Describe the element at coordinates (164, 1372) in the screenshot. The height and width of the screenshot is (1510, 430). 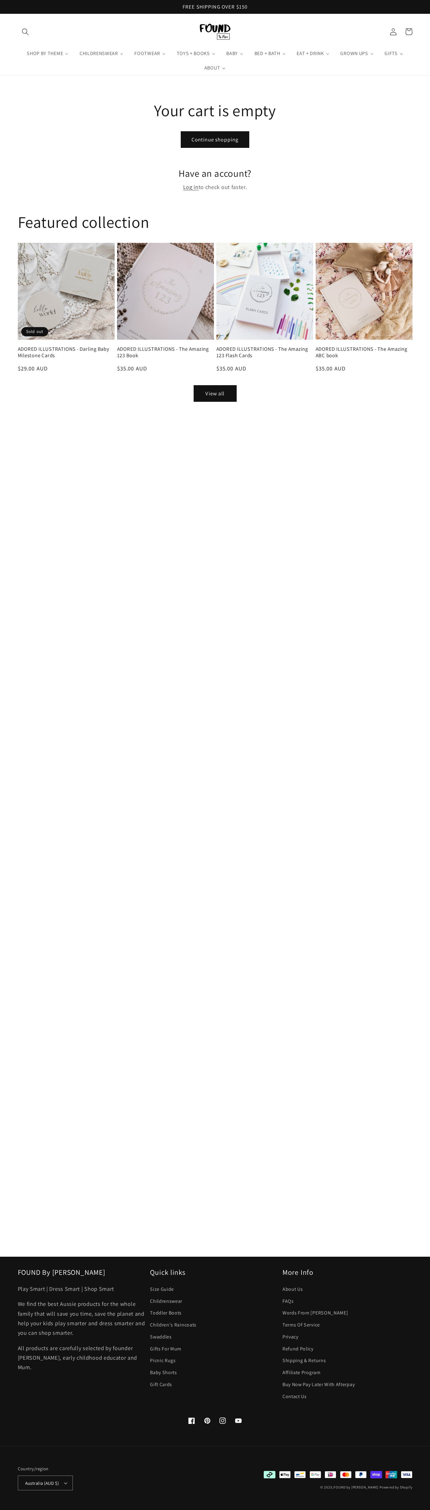
I see `a: Baby Shorts` at that location.